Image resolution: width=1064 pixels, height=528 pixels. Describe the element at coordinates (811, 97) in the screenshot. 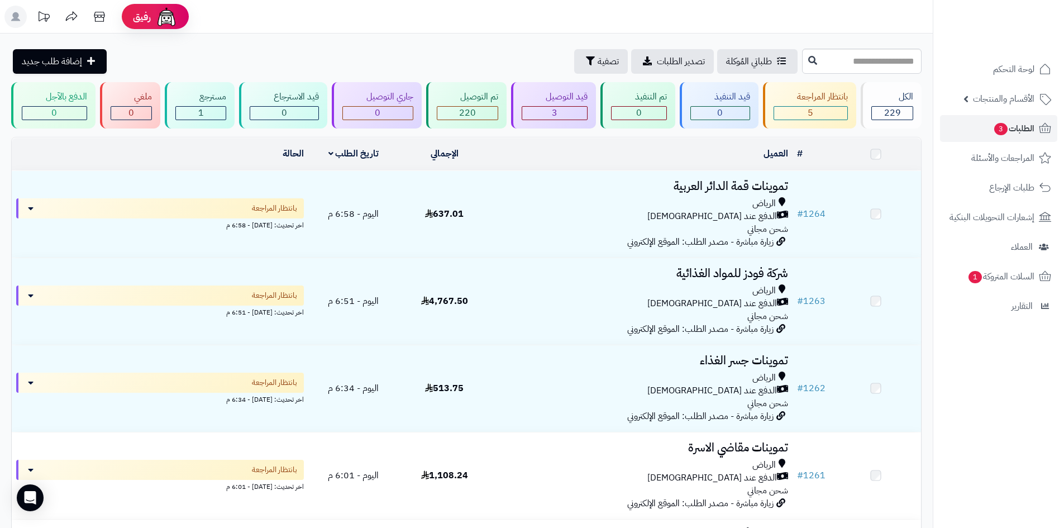

I see `div: بانتظار المراجعة` at that location.